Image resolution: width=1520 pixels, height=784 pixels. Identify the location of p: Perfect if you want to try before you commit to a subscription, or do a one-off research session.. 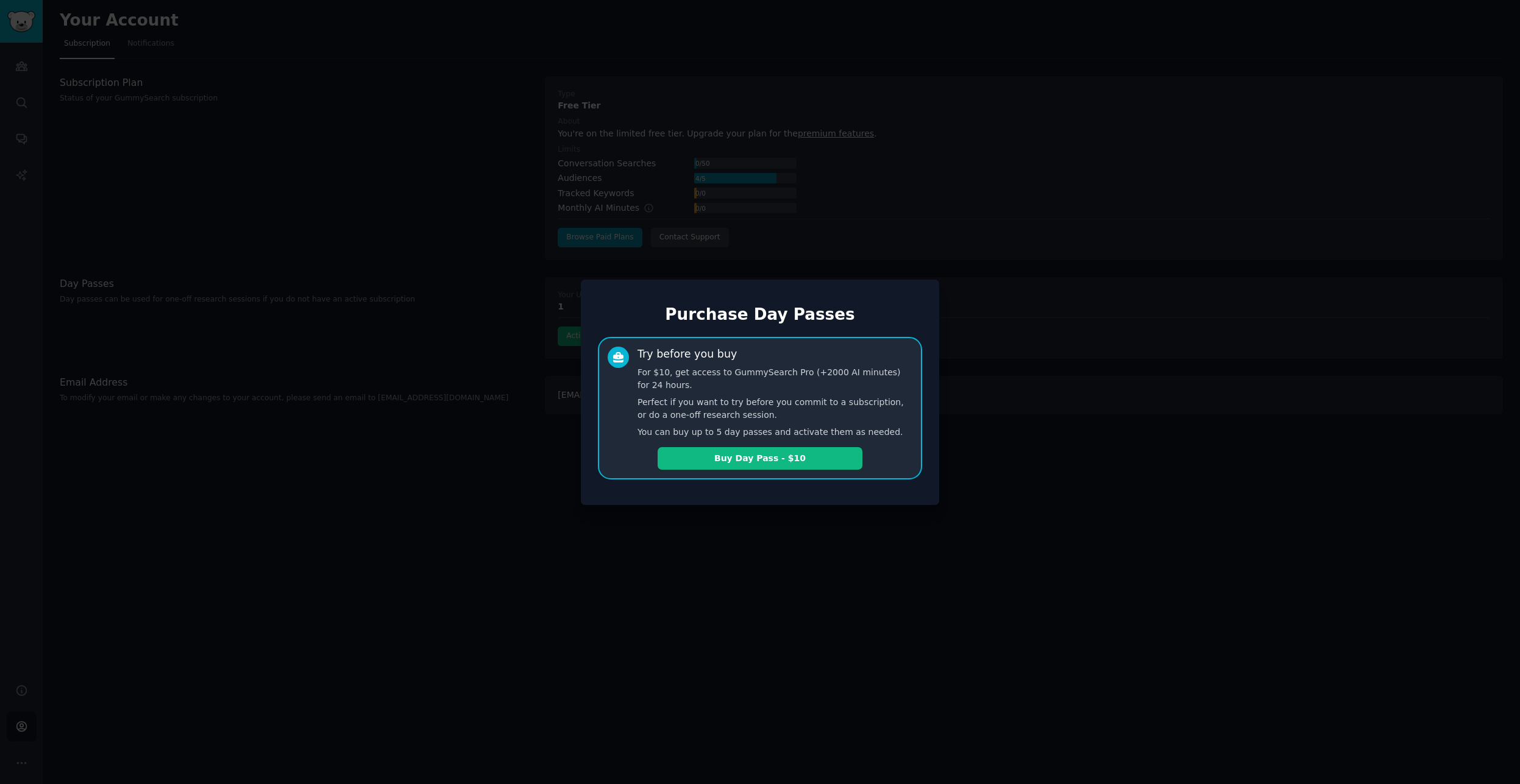
(774, 408).